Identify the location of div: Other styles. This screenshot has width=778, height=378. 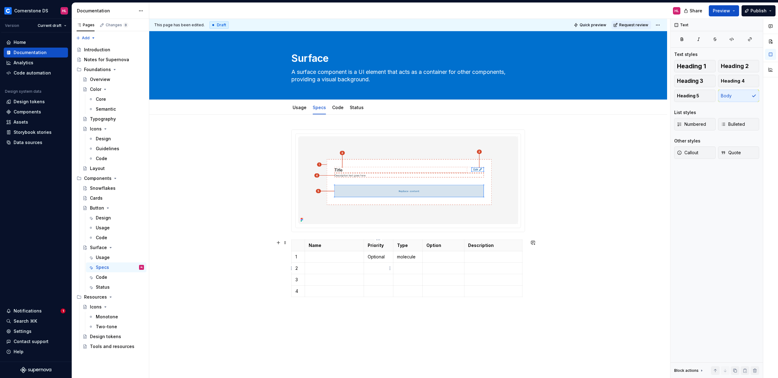
(687, 141).